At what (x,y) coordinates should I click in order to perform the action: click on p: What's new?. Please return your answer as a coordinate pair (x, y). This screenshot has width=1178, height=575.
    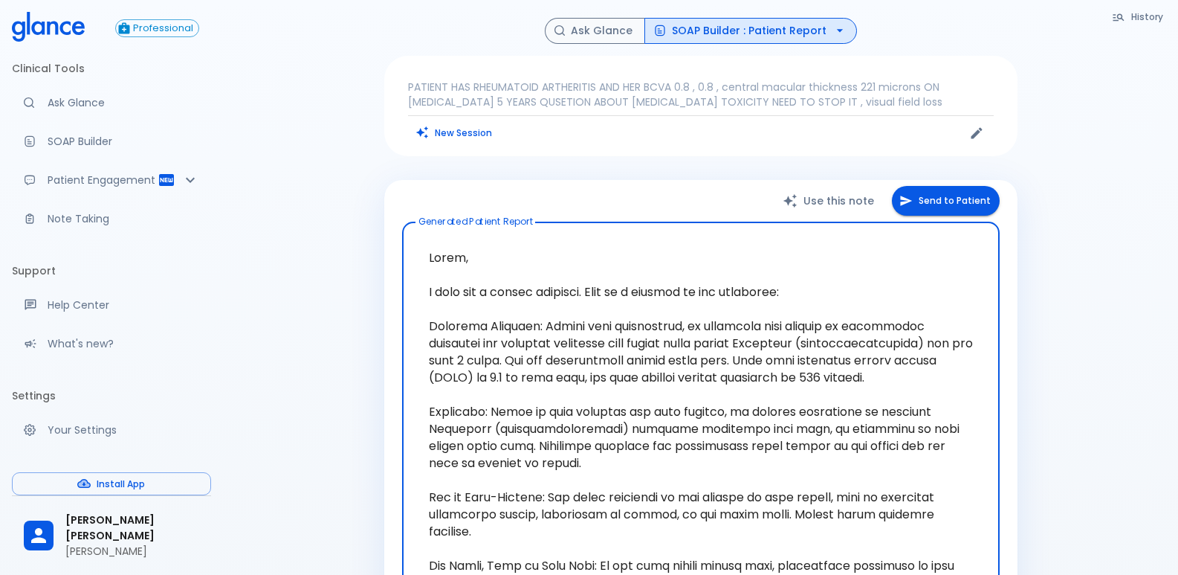
    Looking at the image, I should click on (123, 343).